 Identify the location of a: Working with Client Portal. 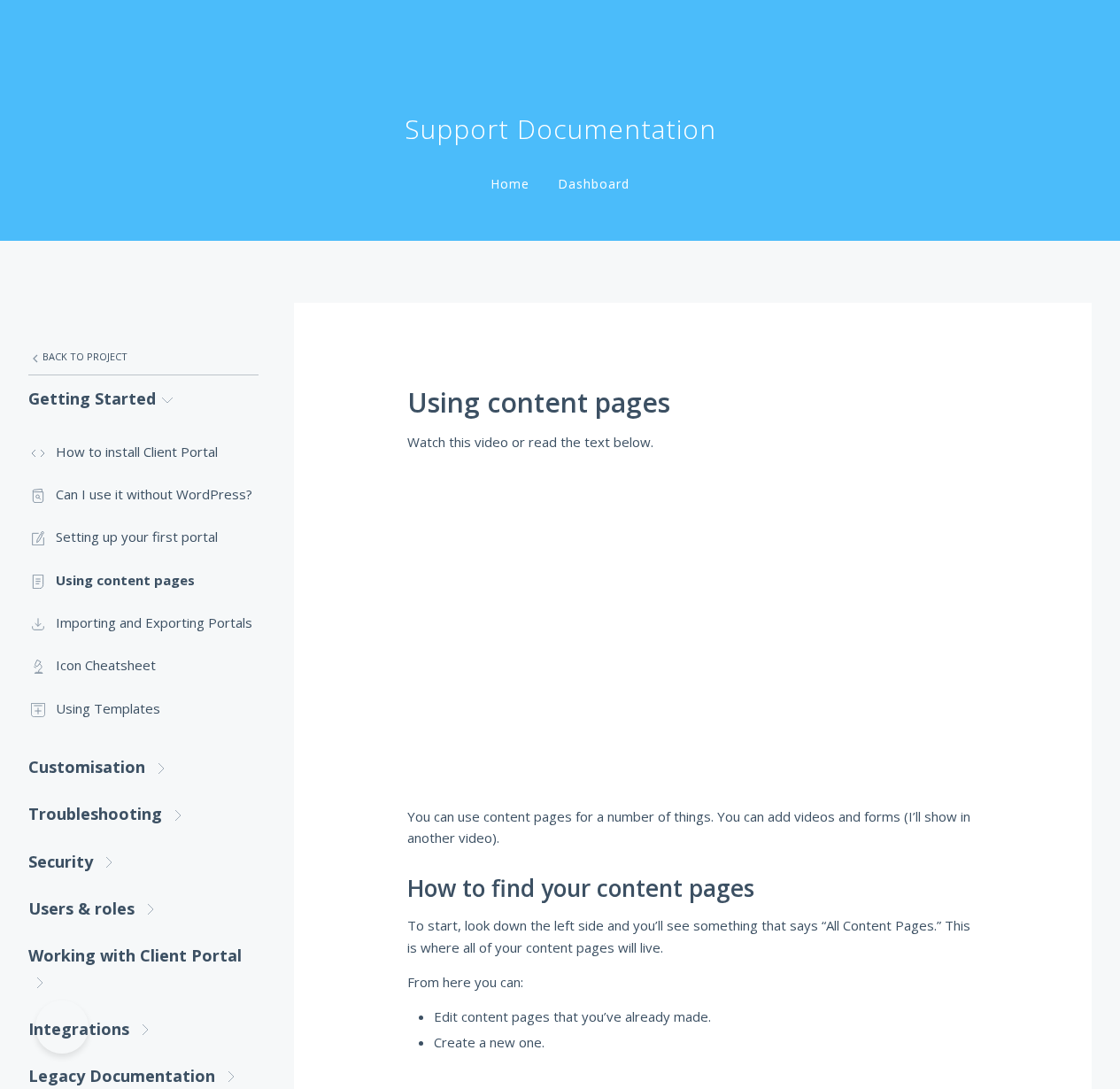
(143, 969).